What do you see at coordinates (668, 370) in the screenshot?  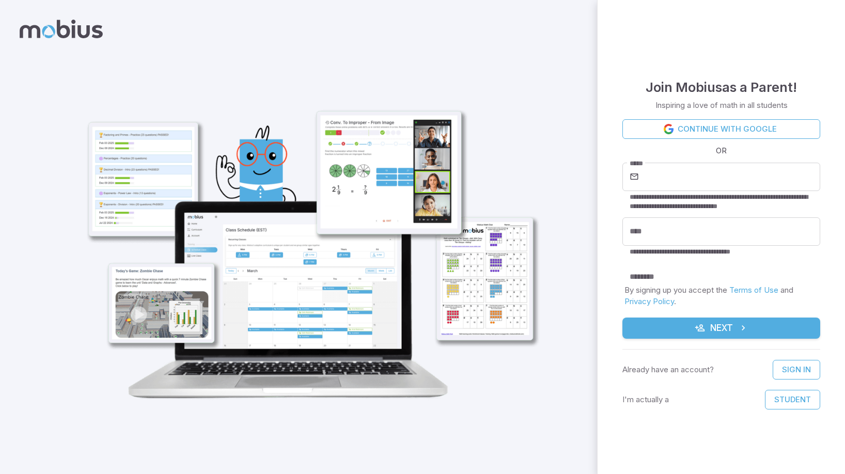 I see `p: Already have an account?` at bounding box center [668, 370].